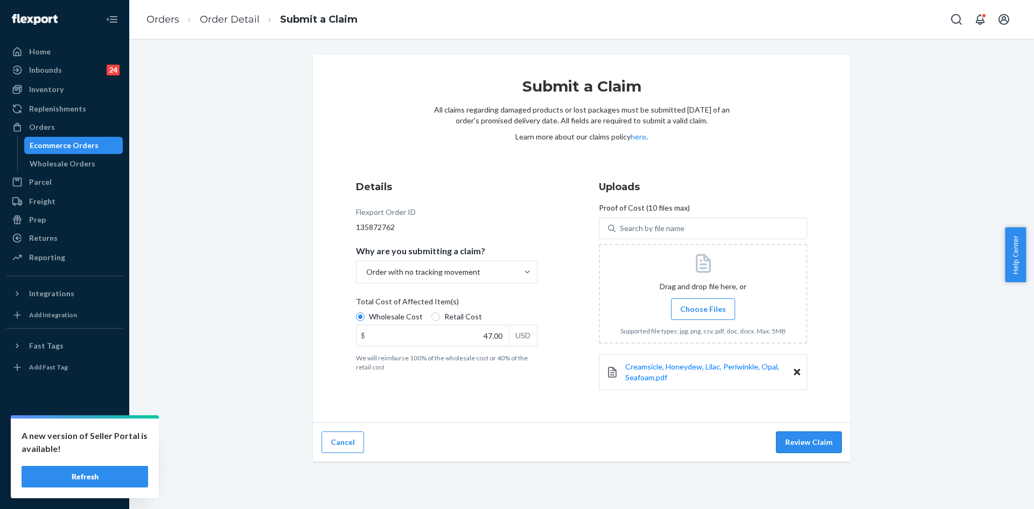  What do you see at coordinates (48, 367) in the screenshot?
I see `div: Add Fast Tag` at bounding box center [48, 367].